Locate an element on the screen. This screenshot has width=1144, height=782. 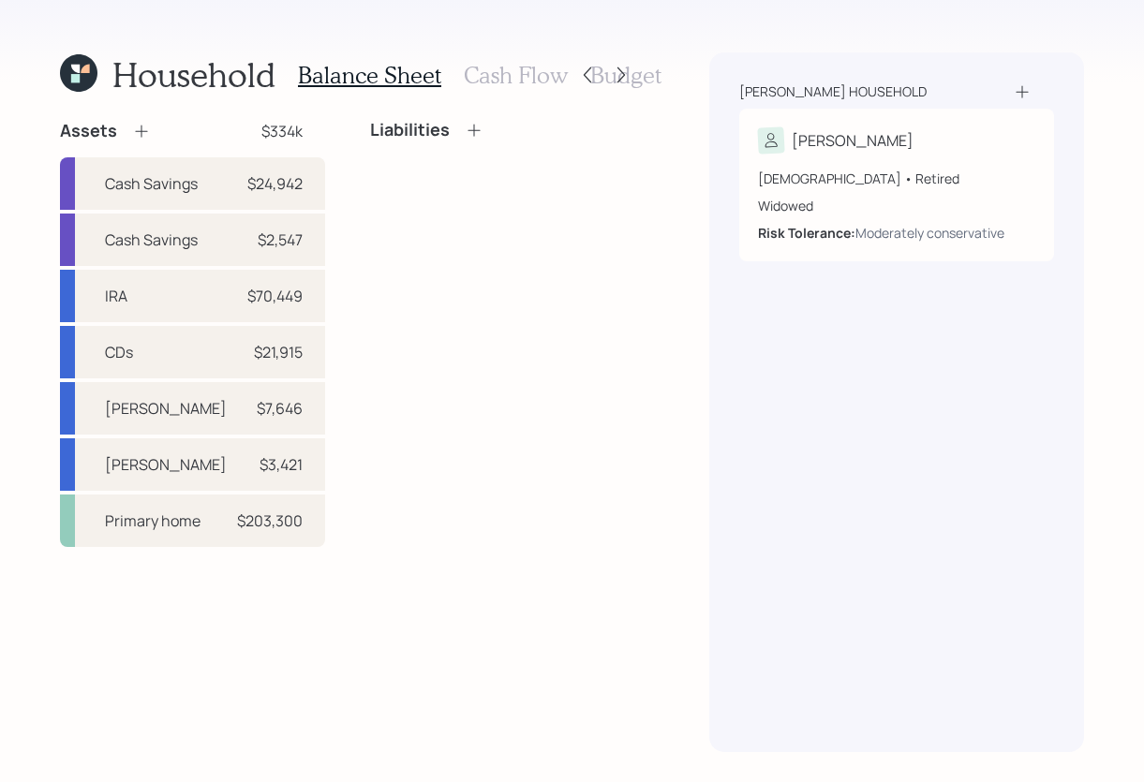
div: $3,421 is located at coordinates (281, 465).